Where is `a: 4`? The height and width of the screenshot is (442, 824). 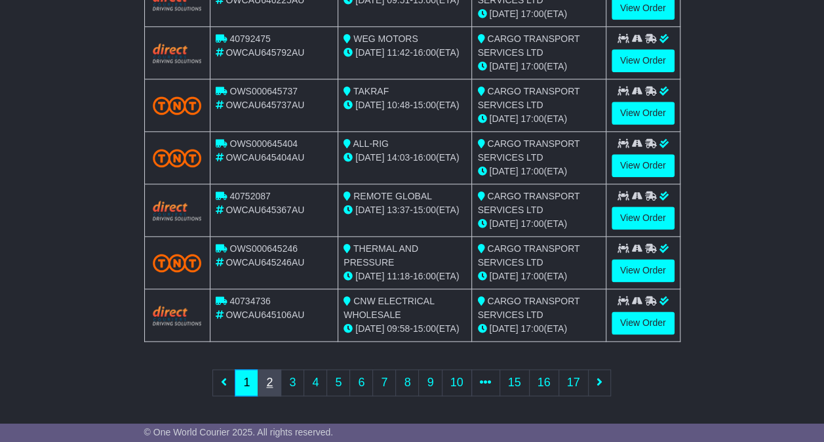 a: 4 is located at coordinates (315, 382).